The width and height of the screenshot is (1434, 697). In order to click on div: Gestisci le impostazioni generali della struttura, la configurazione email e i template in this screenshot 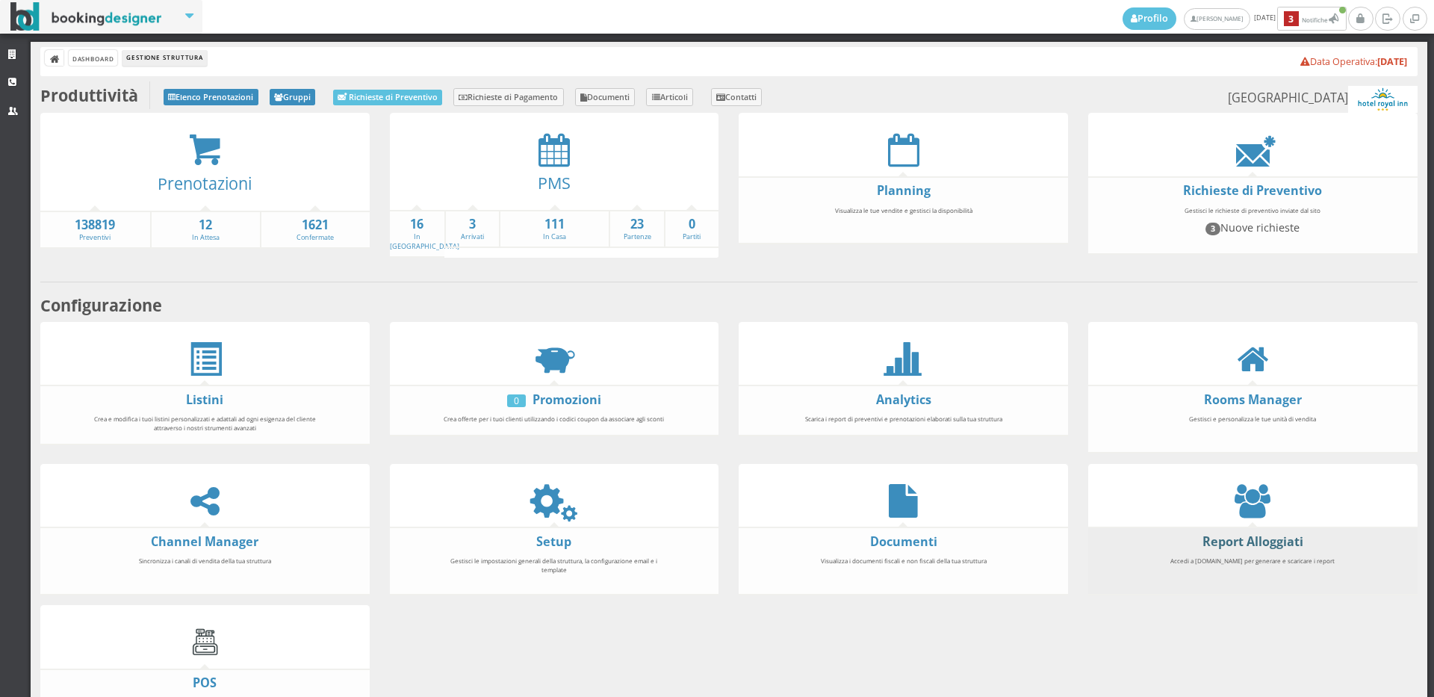, I will do `click(554, 569)`.